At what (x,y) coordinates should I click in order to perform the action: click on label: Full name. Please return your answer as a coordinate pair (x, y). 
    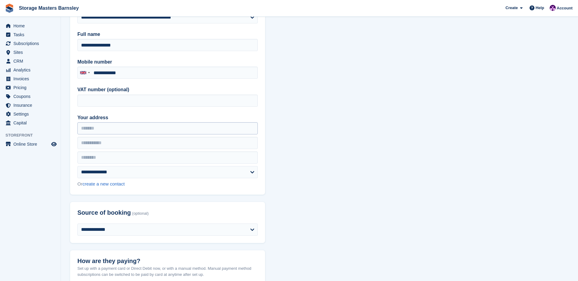
    Looking at the image, I should click on (168, 34).